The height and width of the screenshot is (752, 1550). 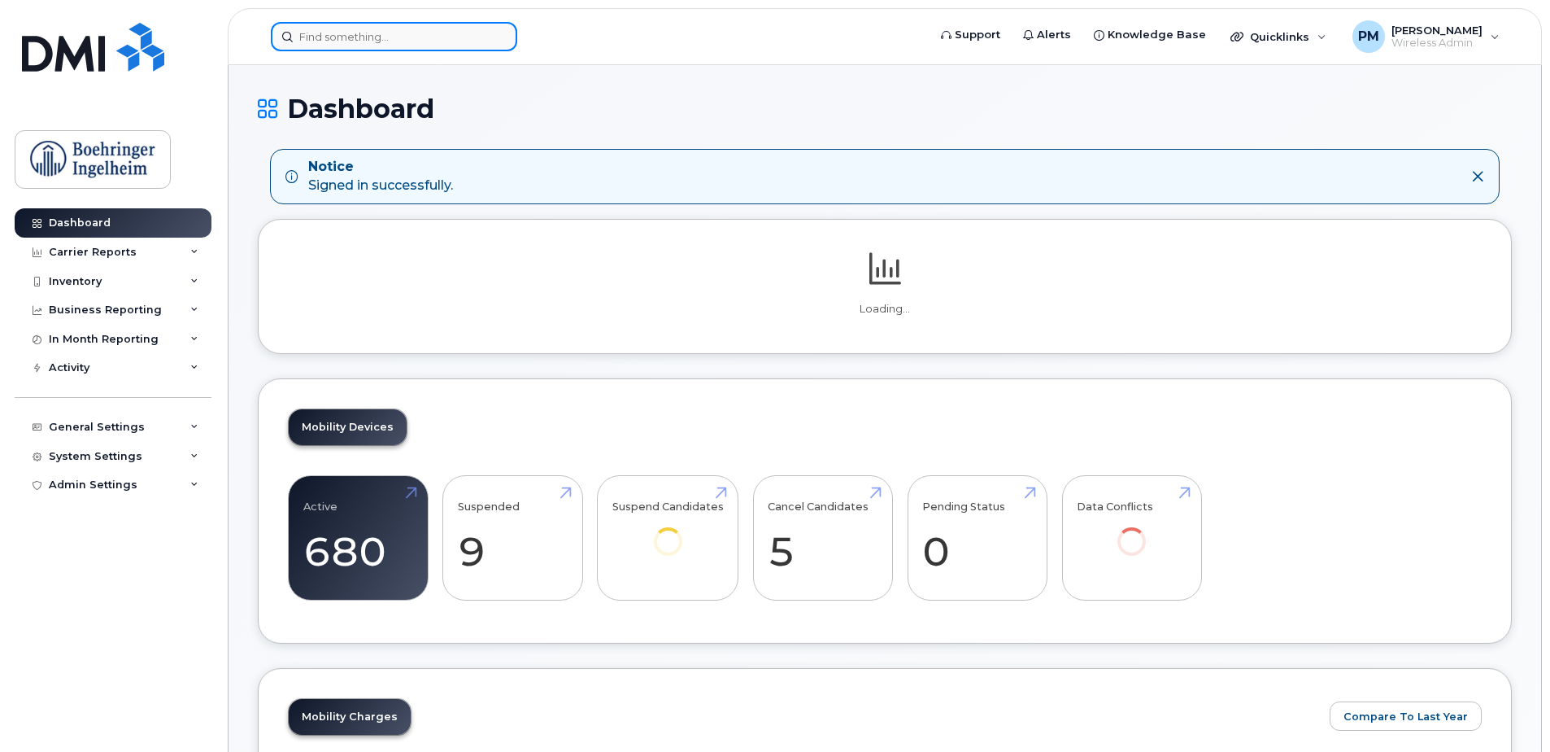 What do you see at coordinates (977, 538) in the screenshot?
I see `a: Pending Status 0` at bounding box center [977, 538].